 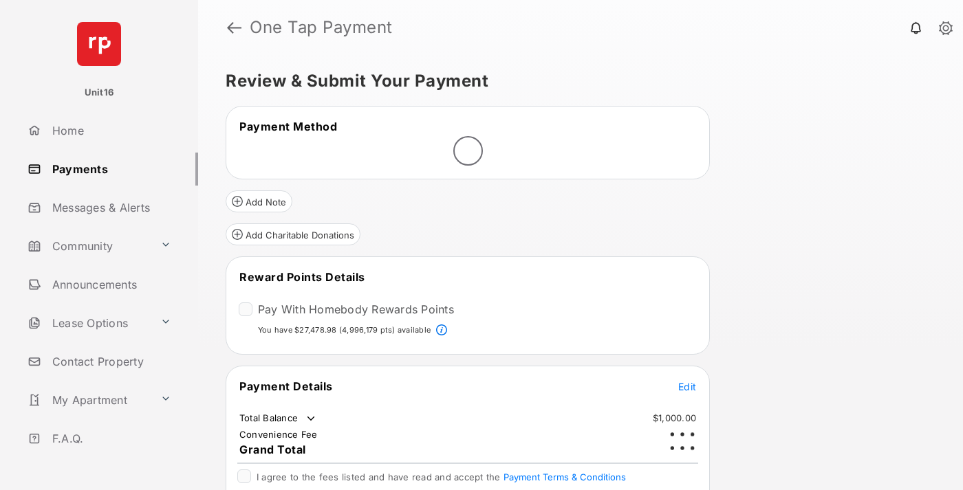 I want to click on h5: Review & Submit Your Payment, so click(x=575, y=81).